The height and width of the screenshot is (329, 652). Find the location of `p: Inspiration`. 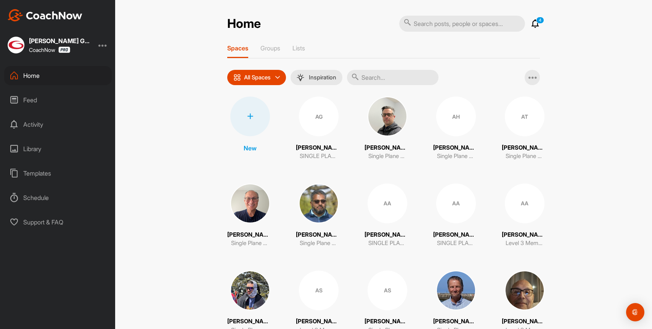

p: Inspiration is located at coordinates (323, 77).